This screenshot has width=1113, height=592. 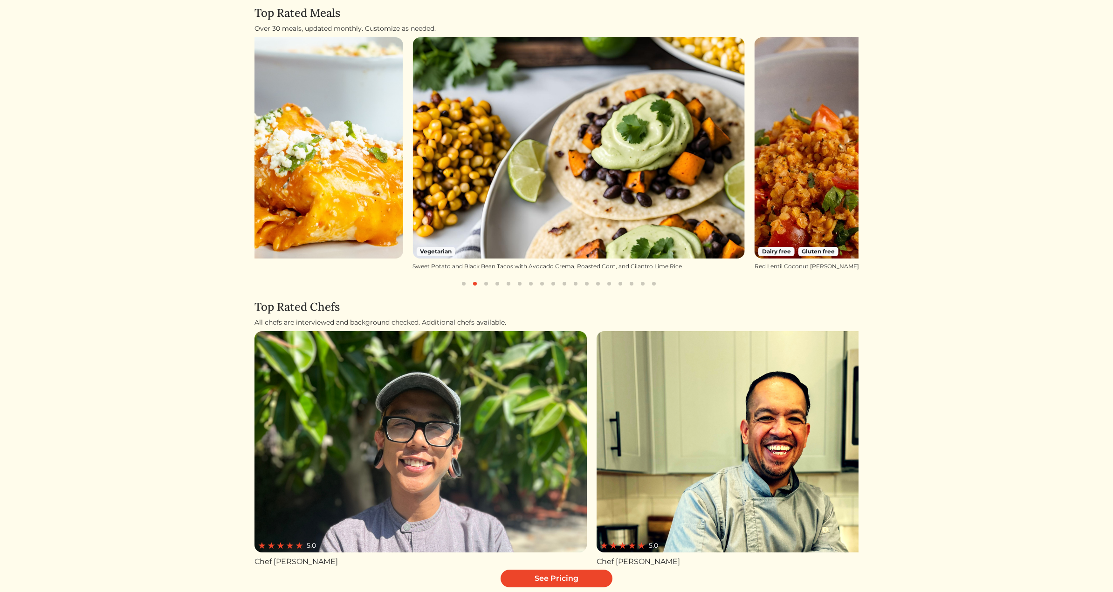 I want to click on img: Chef Ryan, so click(x=762, y=442).